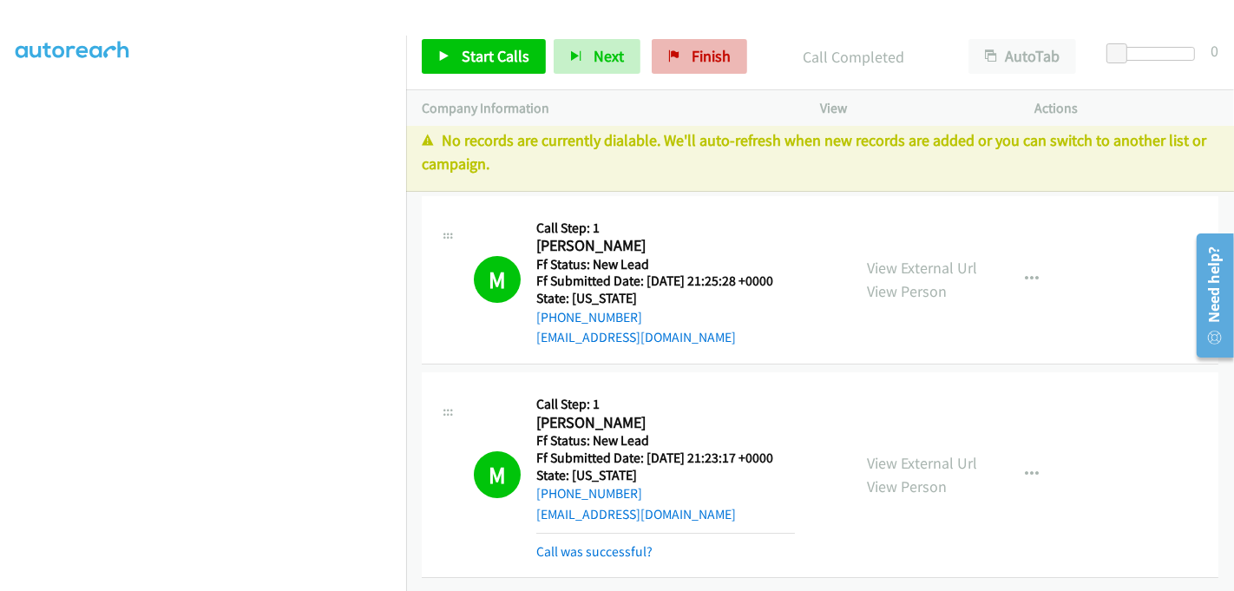 The image size is (1234, 591). What do you see at coordinates (1214, 50) in the screenshot?
I see `div: 0` at bounding box center [1214, 50].